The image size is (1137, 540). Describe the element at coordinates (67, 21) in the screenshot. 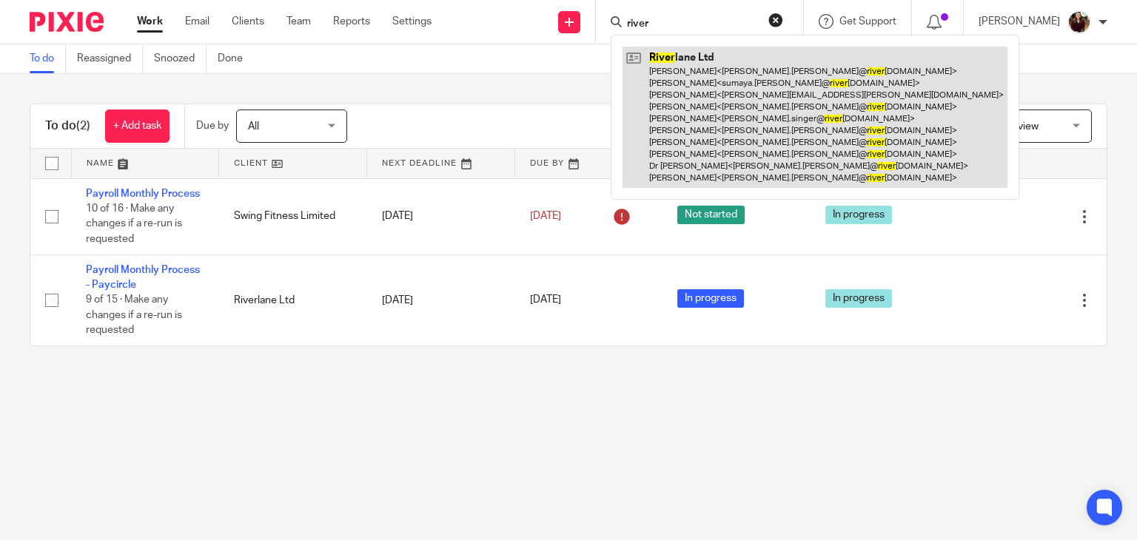

I see `img: Pixie` at that location.